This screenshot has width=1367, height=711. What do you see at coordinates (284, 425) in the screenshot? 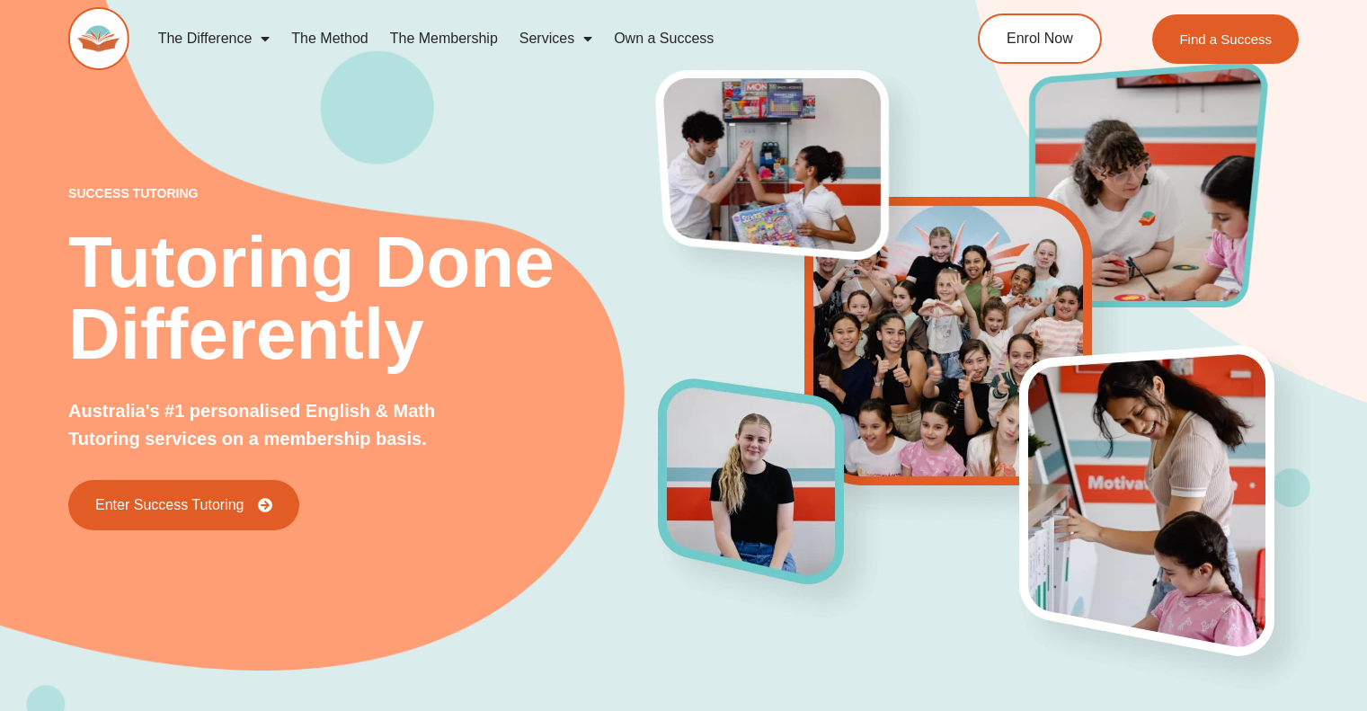
I see `p: Australia's #1 personalised English & Math Tutoring services on a membership basis.` at bounding box center [284, 425].